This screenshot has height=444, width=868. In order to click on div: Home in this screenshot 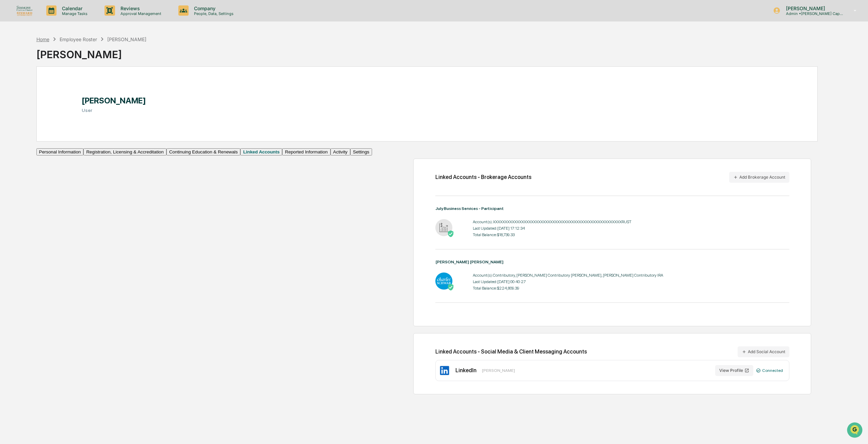, I will do `click(43, 39)`.